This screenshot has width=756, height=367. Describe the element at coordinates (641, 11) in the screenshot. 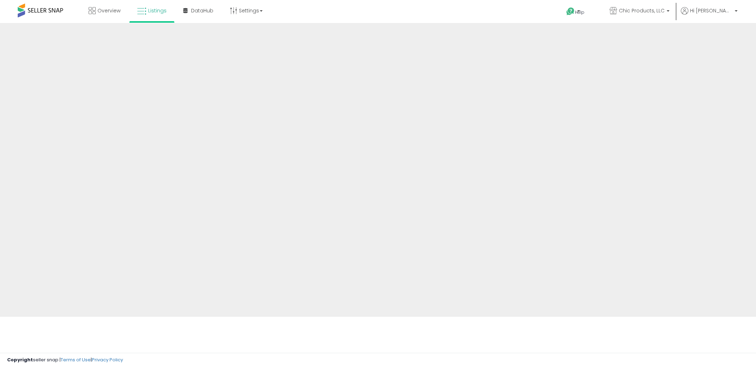

I see `span: Chic Products, LLC` at that location.